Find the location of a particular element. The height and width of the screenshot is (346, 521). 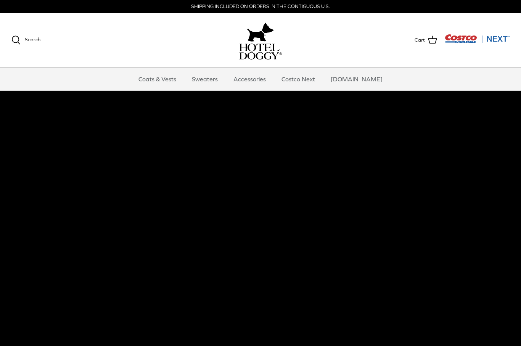

img: hoteldoggy.com is located at coordinates (261, 32).